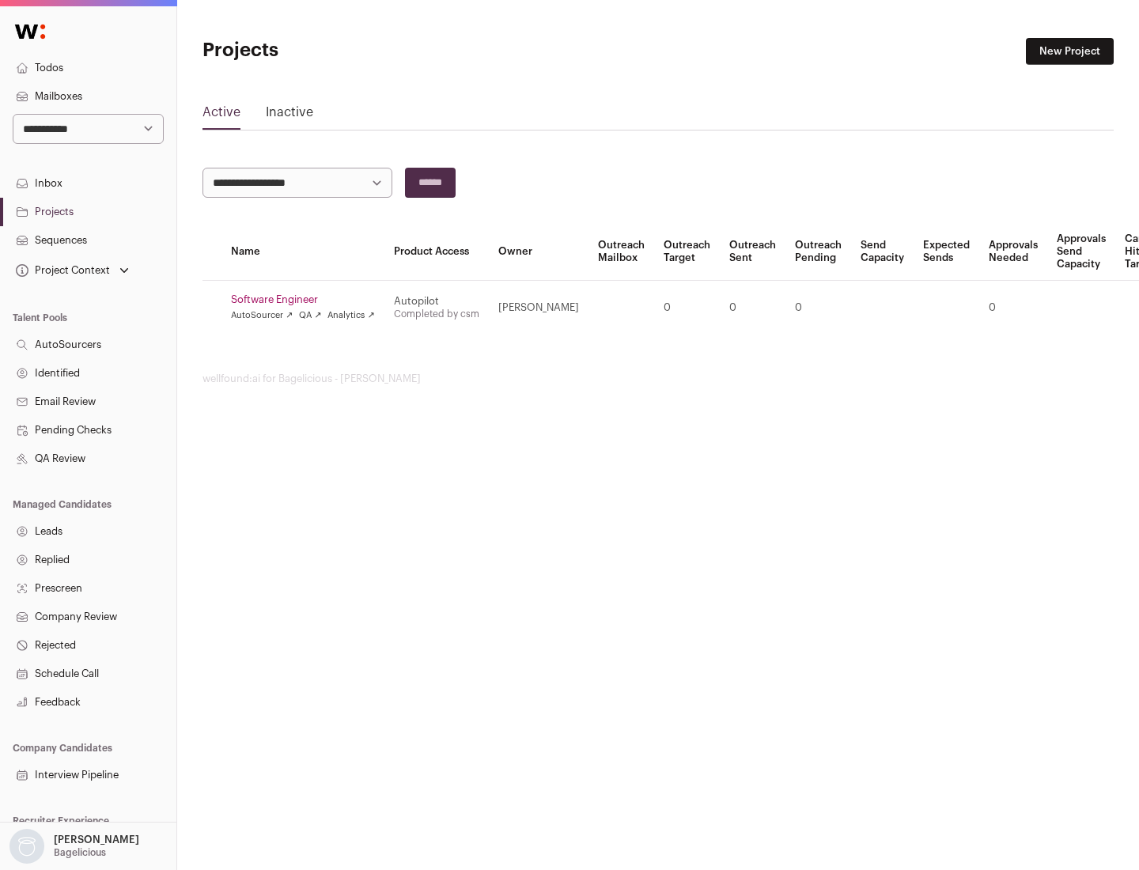  I want to click on th: Outreach Sent, so click(752, 251).